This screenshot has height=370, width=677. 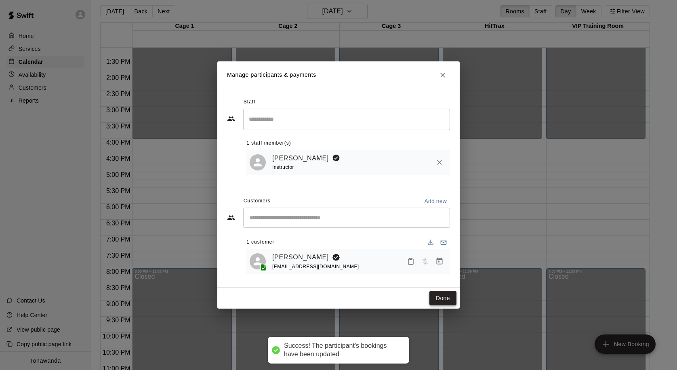 What do you see at coordinates (258, 261) in the screenshot?
I see `div: Ronel Laviz` at bounding box center [258, 261].